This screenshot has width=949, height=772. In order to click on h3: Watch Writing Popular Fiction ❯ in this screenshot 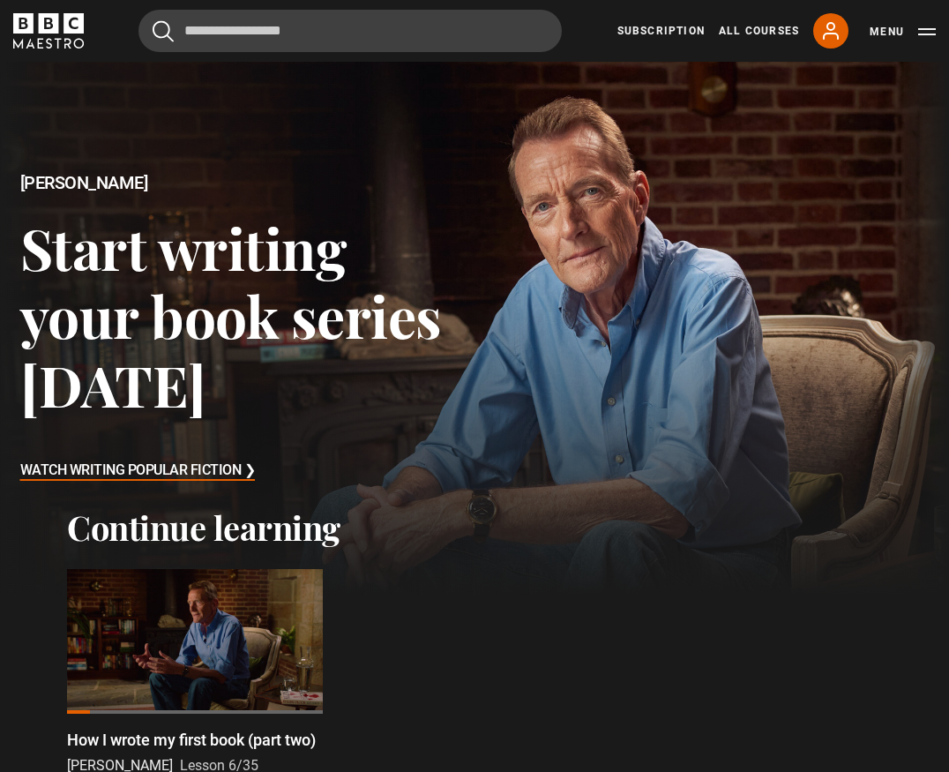, I will do `click(138, 471)`.